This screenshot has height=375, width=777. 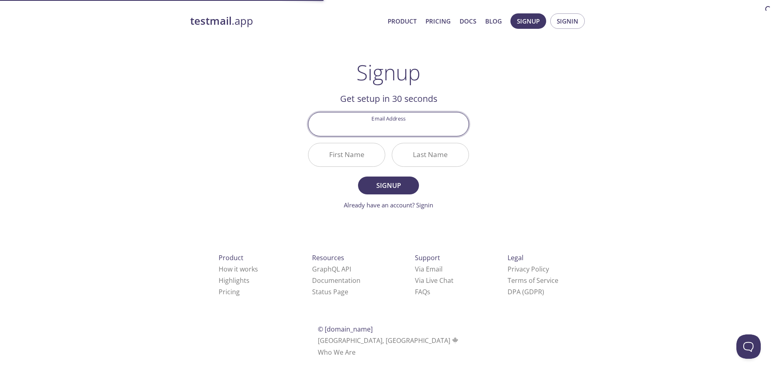 I want to click on a: FAQ, so click(x=423, y=292).